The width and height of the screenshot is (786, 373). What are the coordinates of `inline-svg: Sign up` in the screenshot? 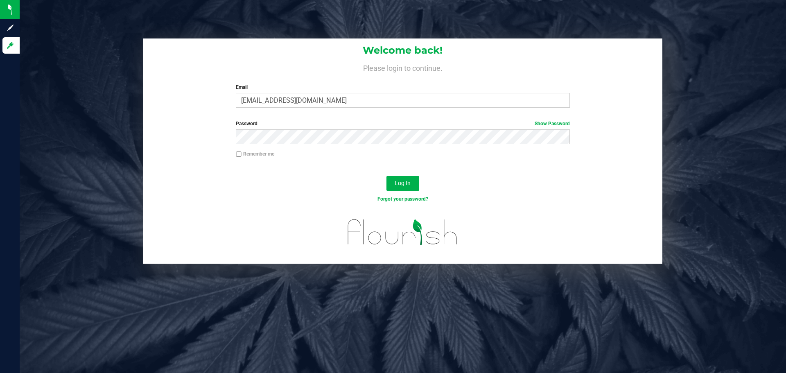 It's located at (10, 28).